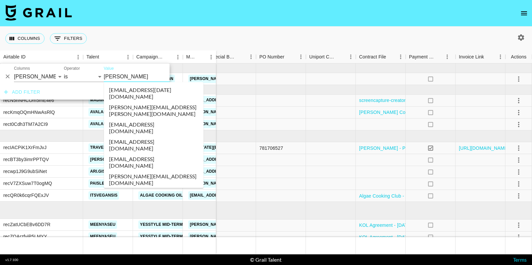 The height and width of the screenshot is (265, 532). What do you see at coordinates (14, 57) in the screenshot?
I see `div: Airtable ID` at bounding box center [14, 57].